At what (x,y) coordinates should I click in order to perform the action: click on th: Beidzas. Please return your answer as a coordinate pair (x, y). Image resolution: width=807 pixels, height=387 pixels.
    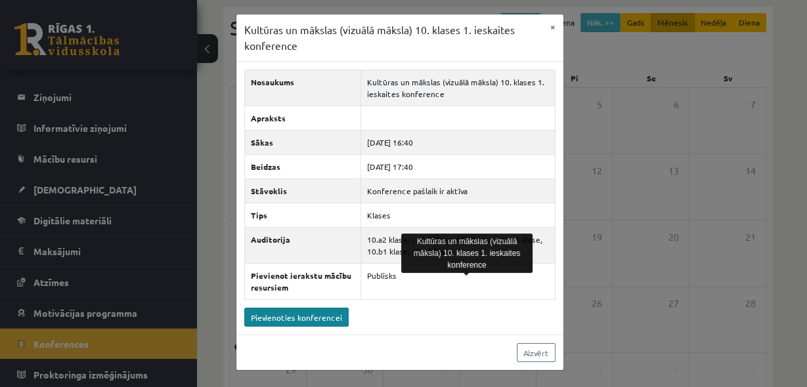
    Looking at the image, I should click on (302, 167).